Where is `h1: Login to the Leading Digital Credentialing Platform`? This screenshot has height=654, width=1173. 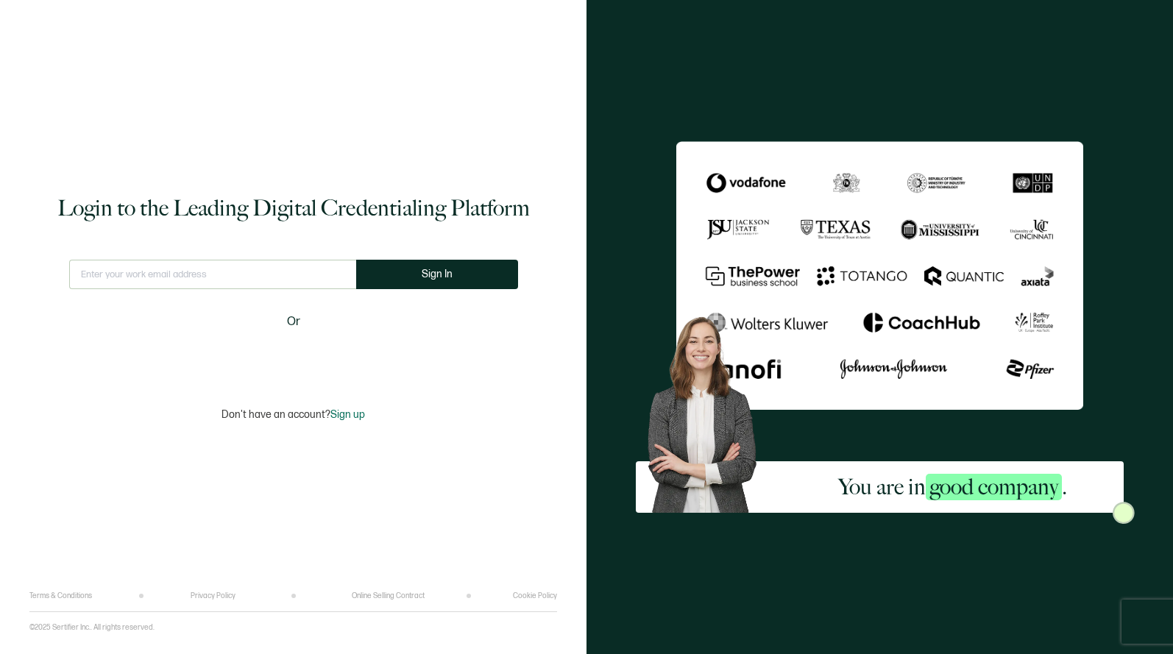
h1: Login to the Leading Digital Credentialing Platform is located at coordinates (294, 208).